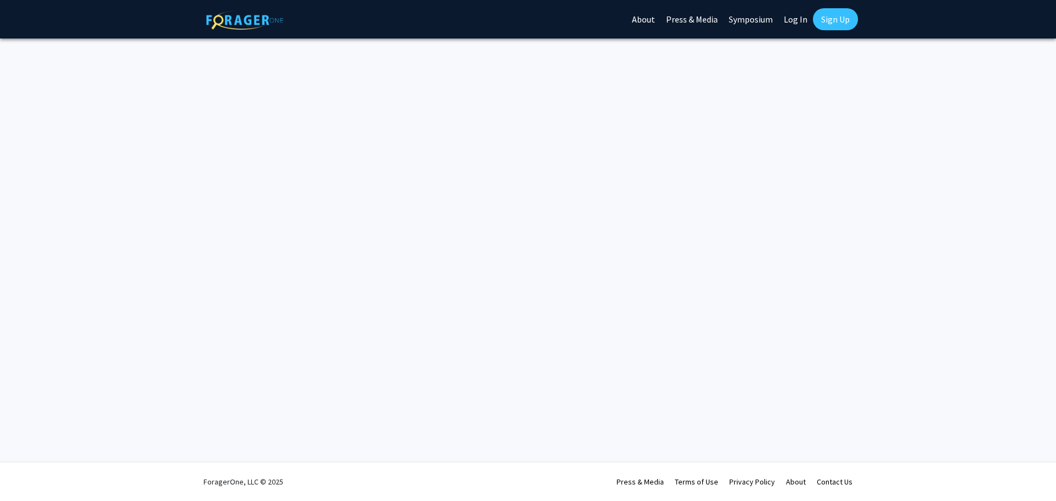 The width and height of the screenshot is (1056, 501). What do you see at coordinates (796, 482) in the screenshot?
I see `a: About` at bounding box center [796, 482].